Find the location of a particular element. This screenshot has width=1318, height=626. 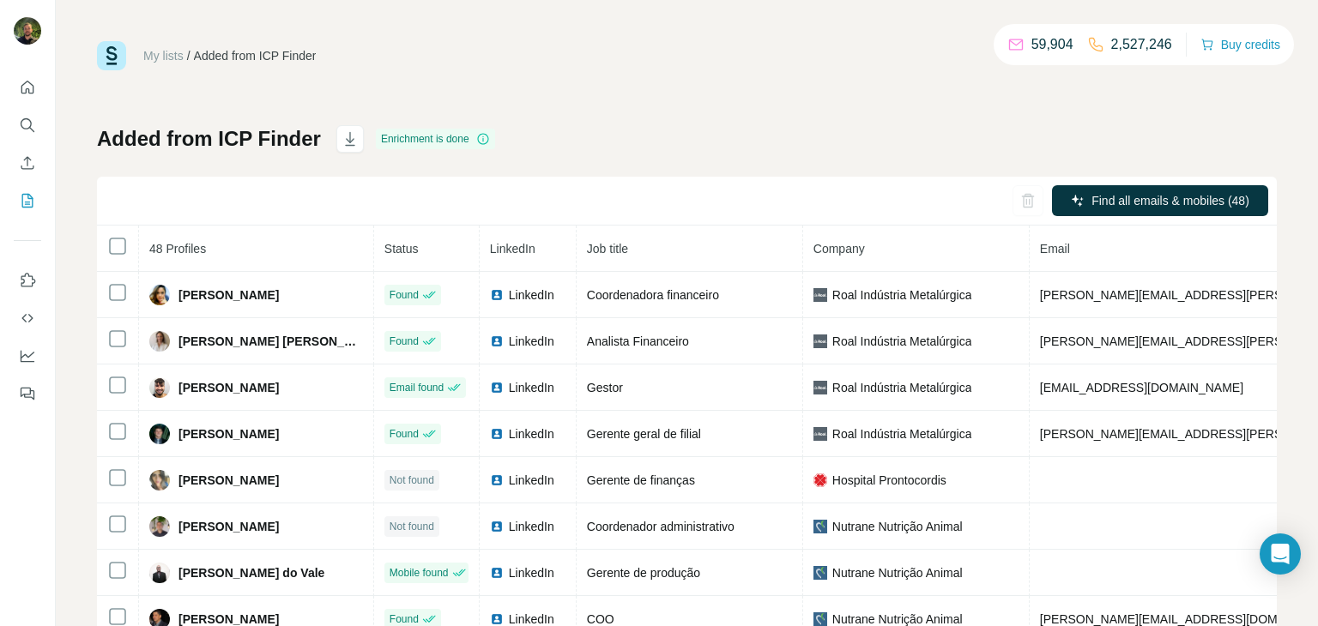

button: Search is located at coordinates (27, 125).